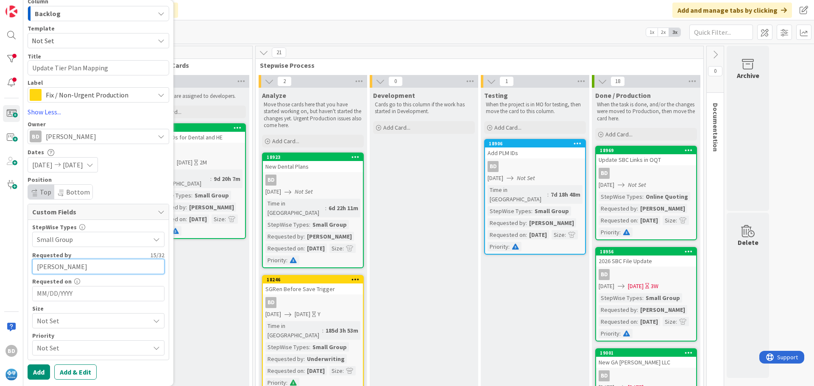 This screenshot has width=814, height=386. Describe the element at coordinates (648, 353) in the screenshot. I see `div: 19001` at that location.